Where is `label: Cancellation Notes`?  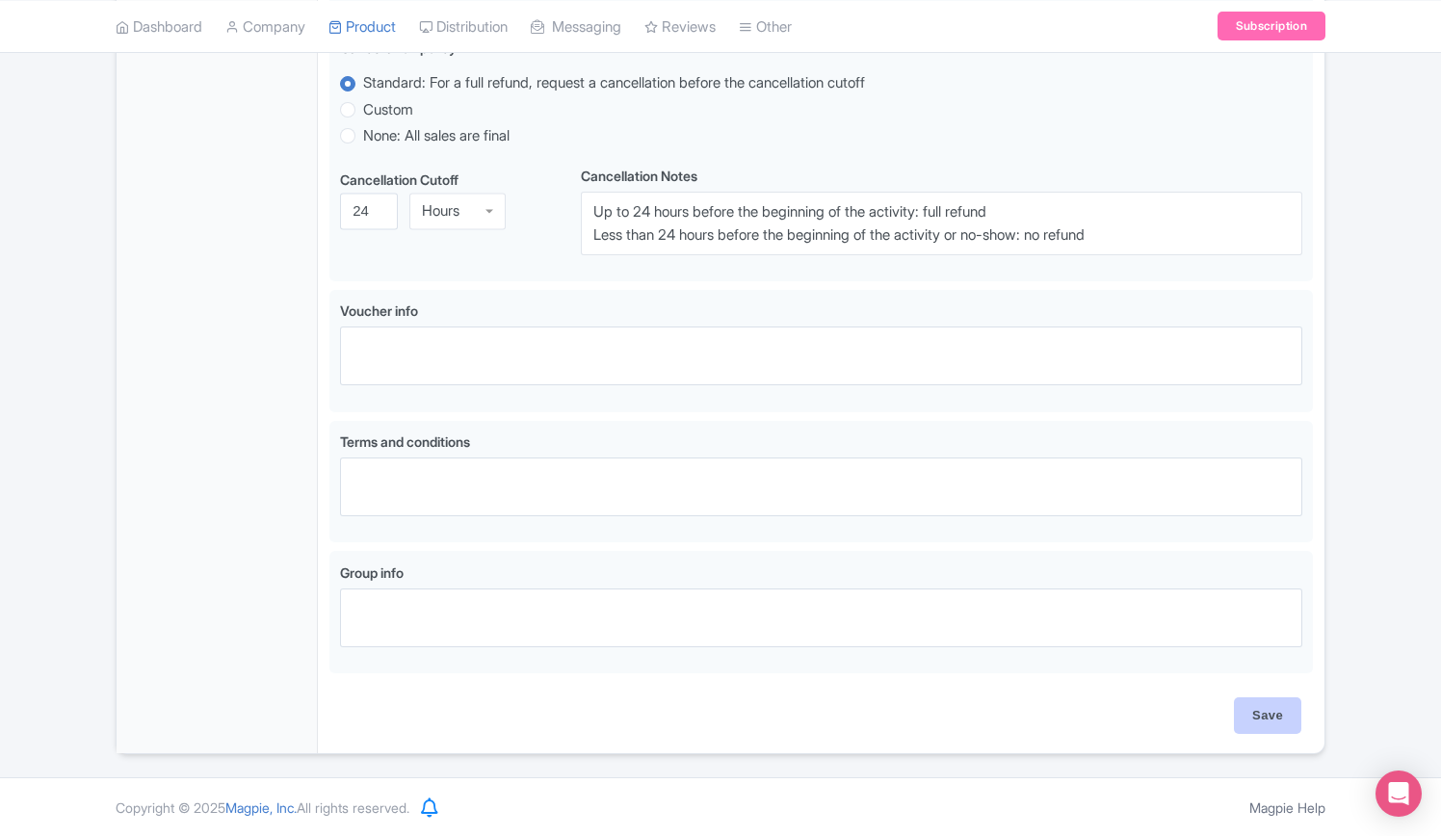
label: Cancellation Notes is located at coordinates (639, 175).